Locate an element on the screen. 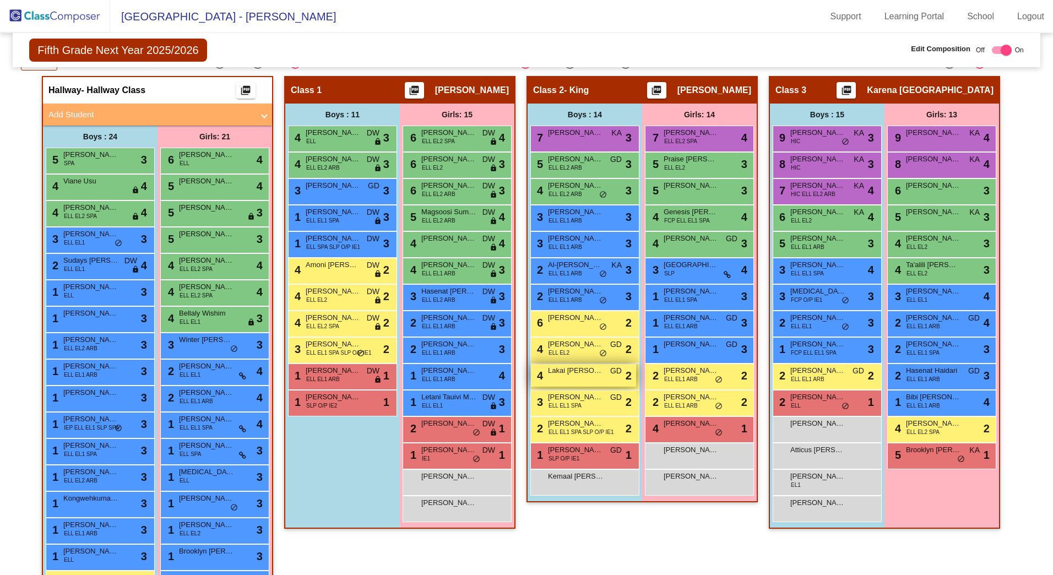  span: ELL EL2 SPA is located at coordinates (196, 295).